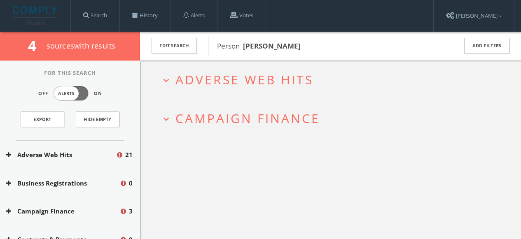 This screenshot has height=239, width=521. Describe the element at coordinates (244, 80) in the screenshot. I see `span: Adverse Web Hits` at that location.